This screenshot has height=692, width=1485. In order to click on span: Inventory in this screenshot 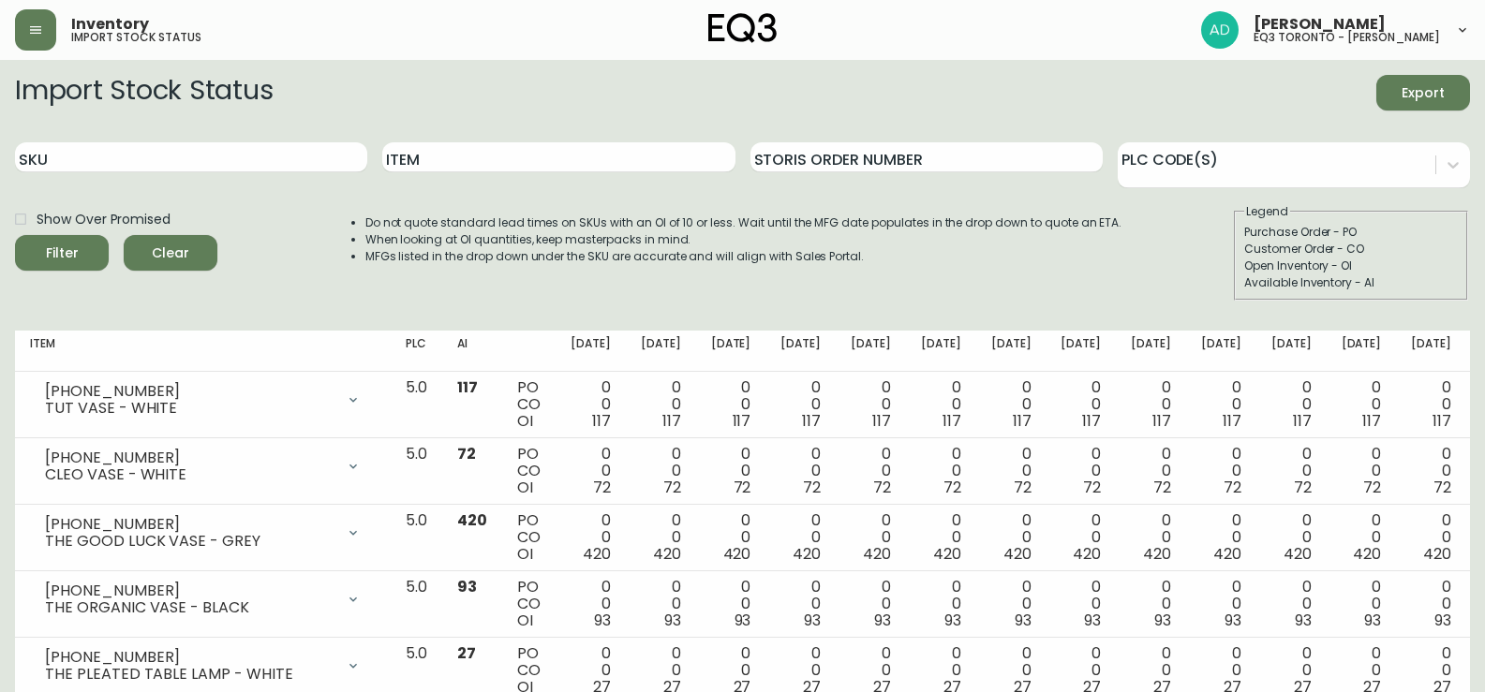, I will do `click(110, 24)`.